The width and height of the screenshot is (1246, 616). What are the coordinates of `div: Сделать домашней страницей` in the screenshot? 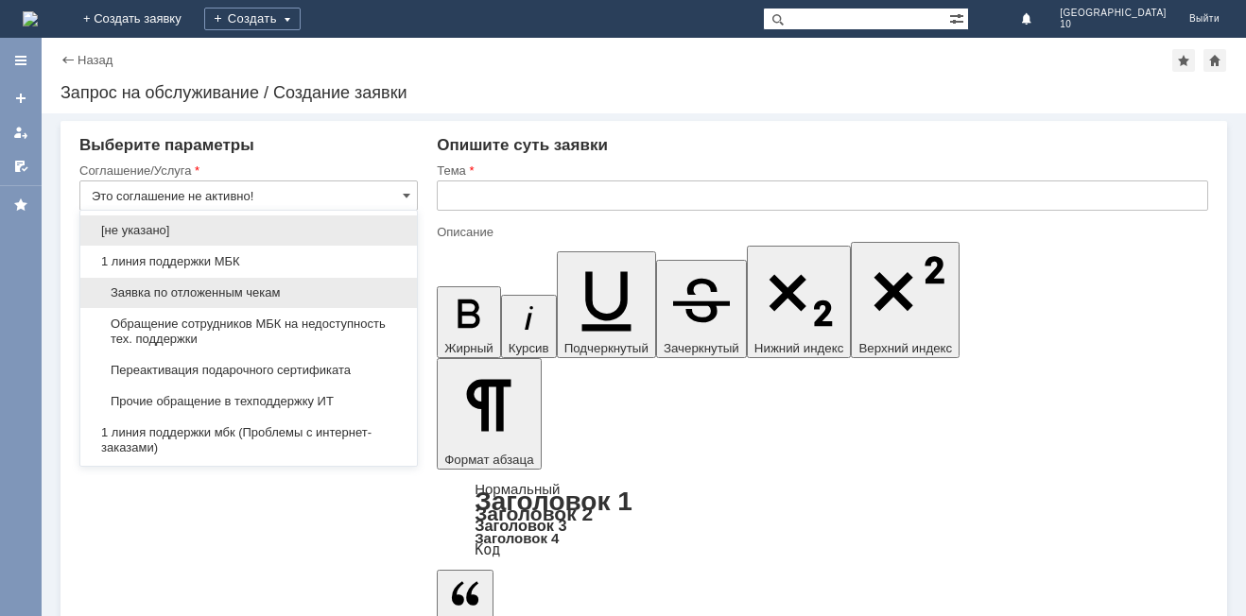 It's located at (1215, 61).